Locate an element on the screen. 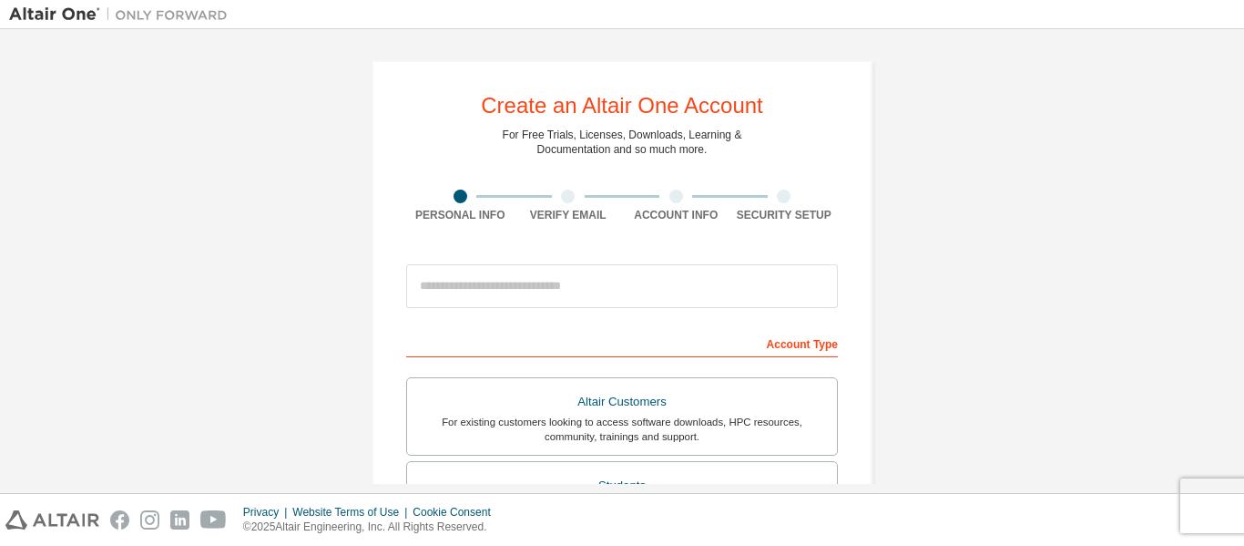 The width and height of the screenshot is (1244, 546). div: Privacy is located at coordinates (268, 512).